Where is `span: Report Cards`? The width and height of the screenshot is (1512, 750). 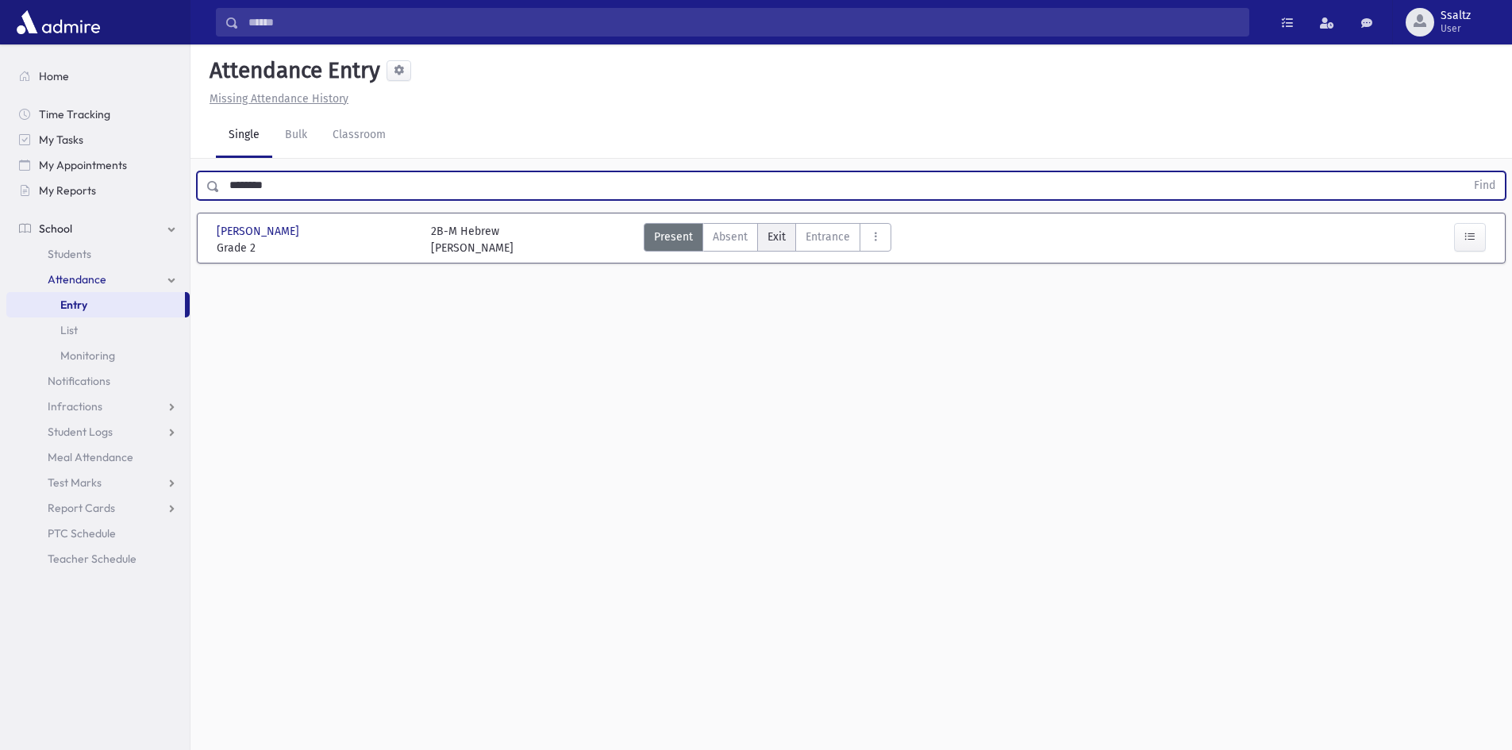 span: Report Cards is located at coordinates (81, 508).